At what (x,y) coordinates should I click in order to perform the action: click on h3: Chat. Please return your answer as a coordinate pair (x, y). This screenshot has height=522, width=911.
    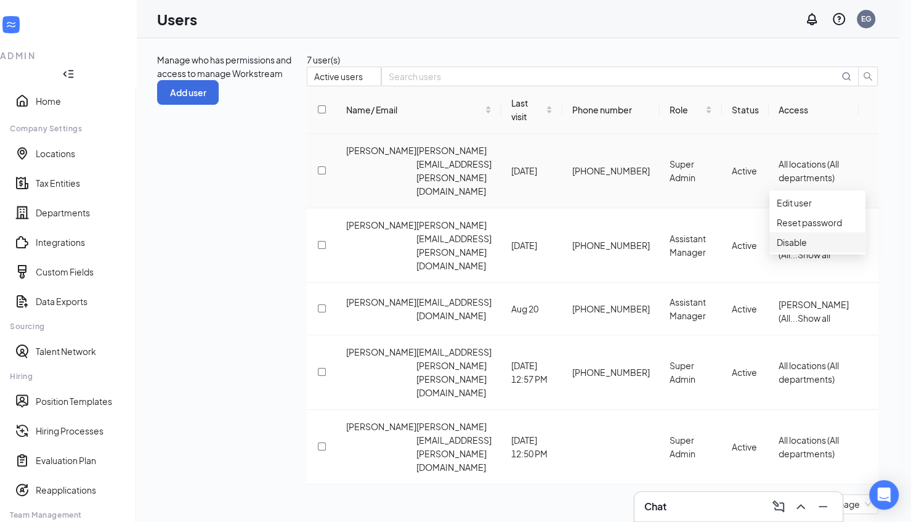
    Looking at the image, I should click on (655, 506).